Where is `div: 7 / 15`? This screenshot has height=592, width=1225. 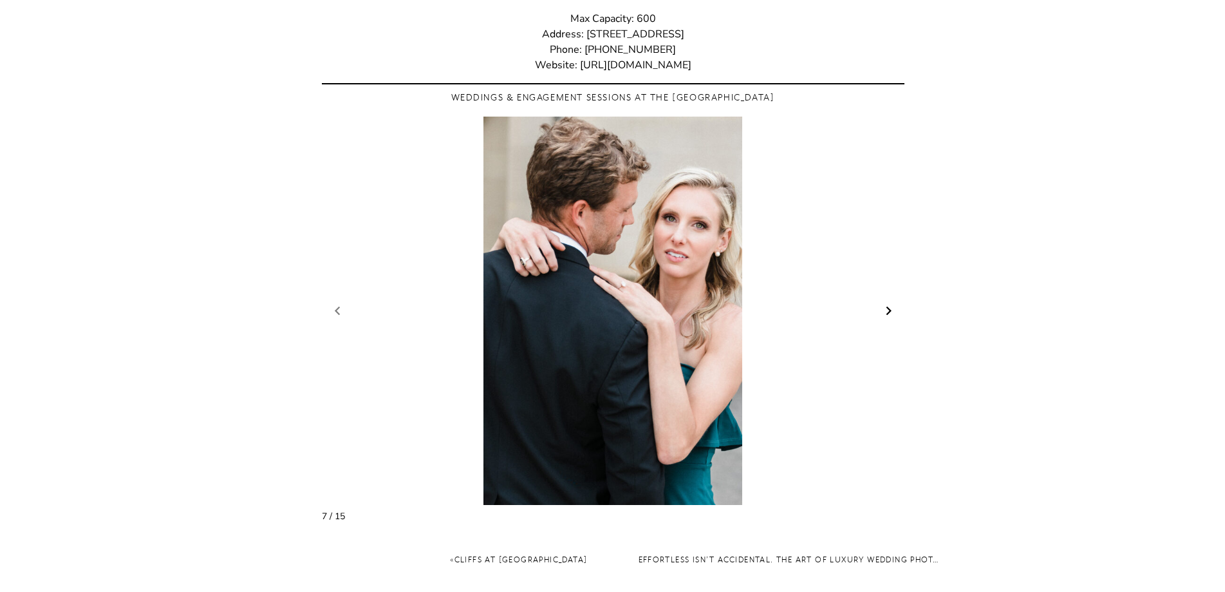
div: 7 / 15 is located at coordinates (613, 516).